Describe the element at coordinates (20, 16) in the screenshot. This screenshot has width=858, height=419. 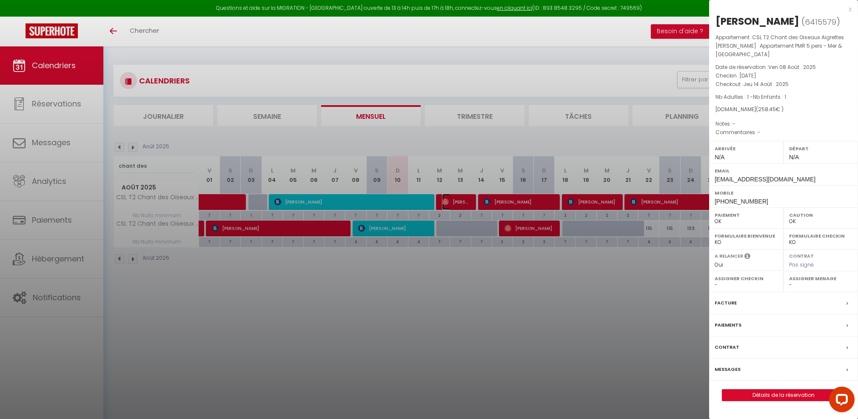
I see `button: Open LiveChat chat widget` at that location.